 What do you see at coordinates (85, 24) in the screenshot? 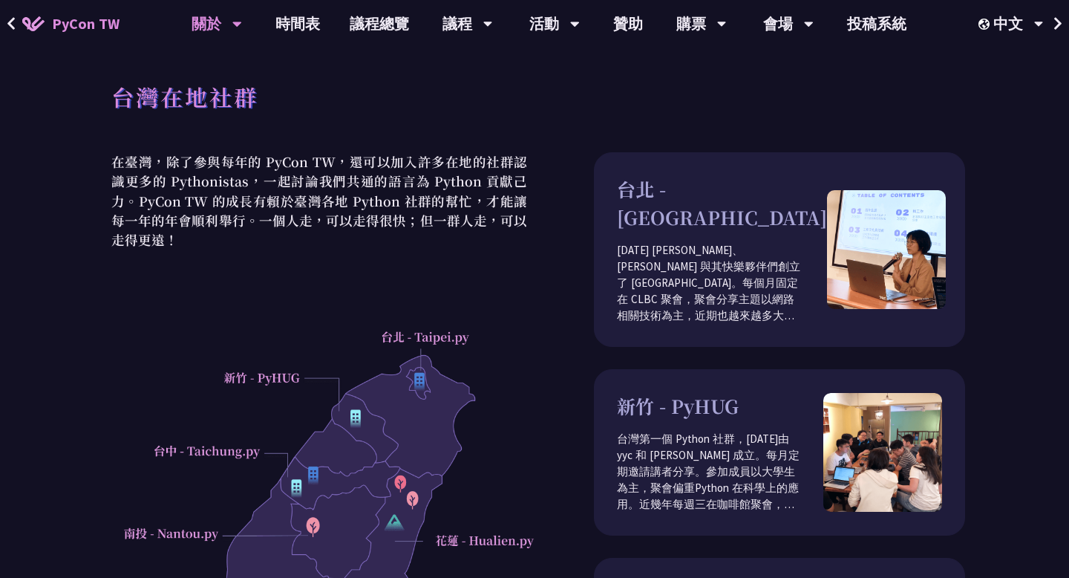
I see `span: PyCon TW` at bounding box center [85, 24].